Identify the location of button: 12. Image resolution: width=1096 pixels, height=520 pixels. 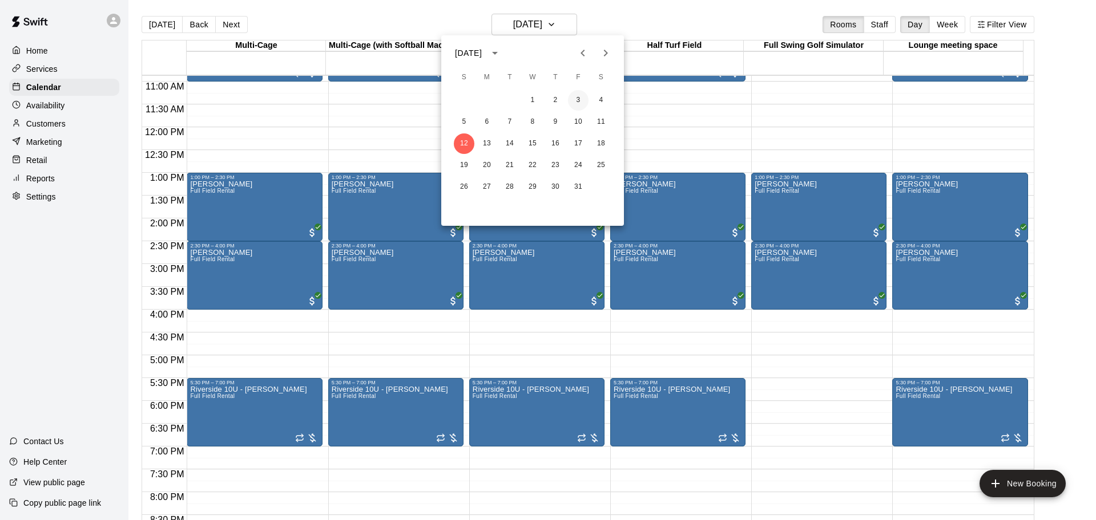
(464, 144).